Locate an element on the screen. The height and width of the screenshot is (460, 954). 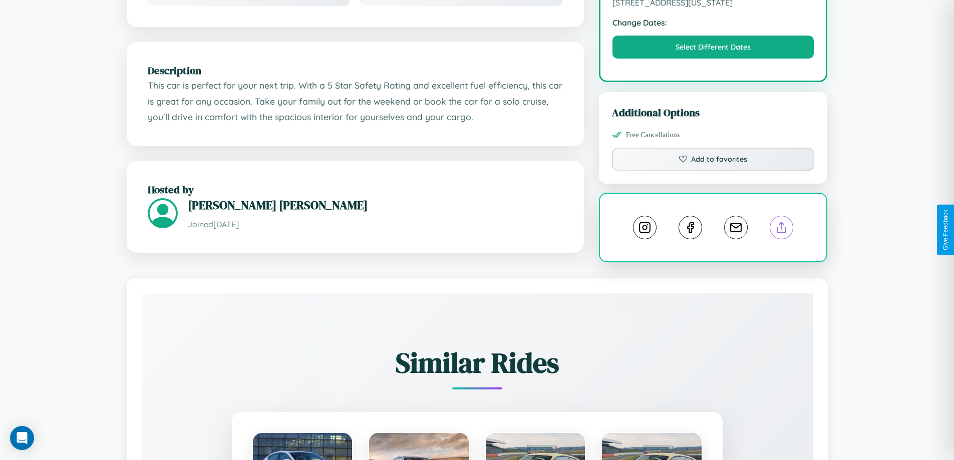
button: Select Different Dates is located at coordinates (713, 47).